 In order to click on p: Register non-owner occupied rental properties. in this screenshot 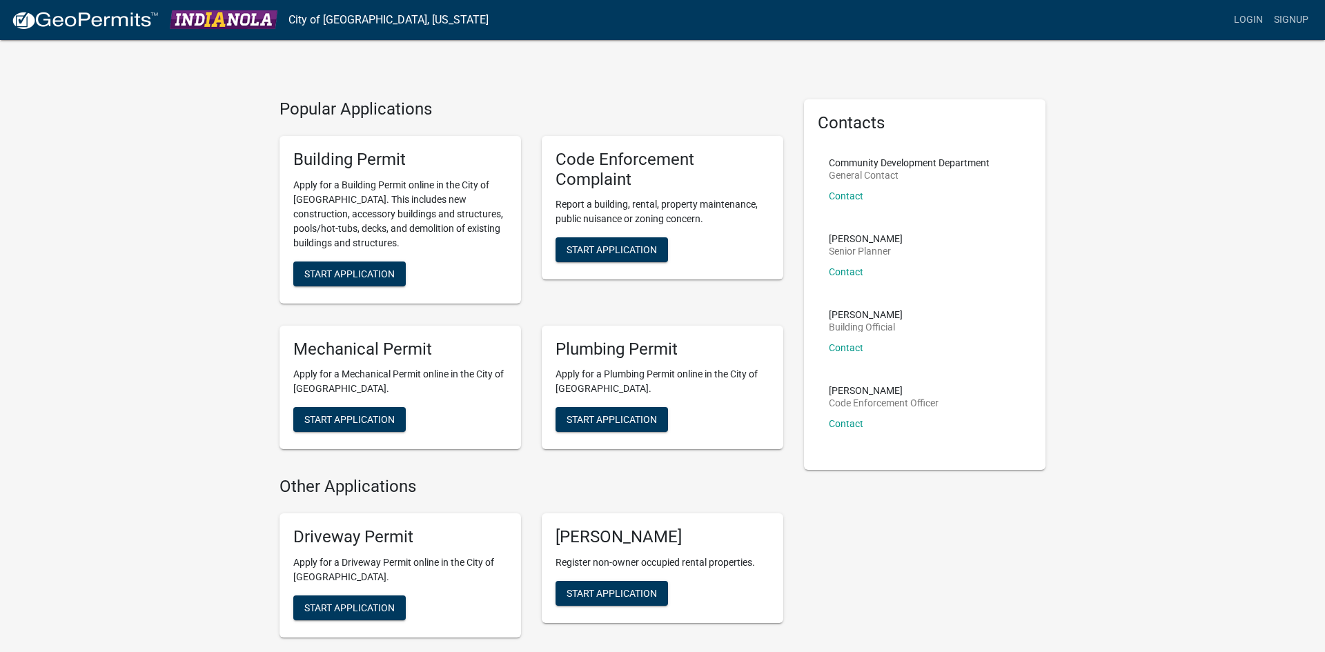, I will do `click(663, 562)`.